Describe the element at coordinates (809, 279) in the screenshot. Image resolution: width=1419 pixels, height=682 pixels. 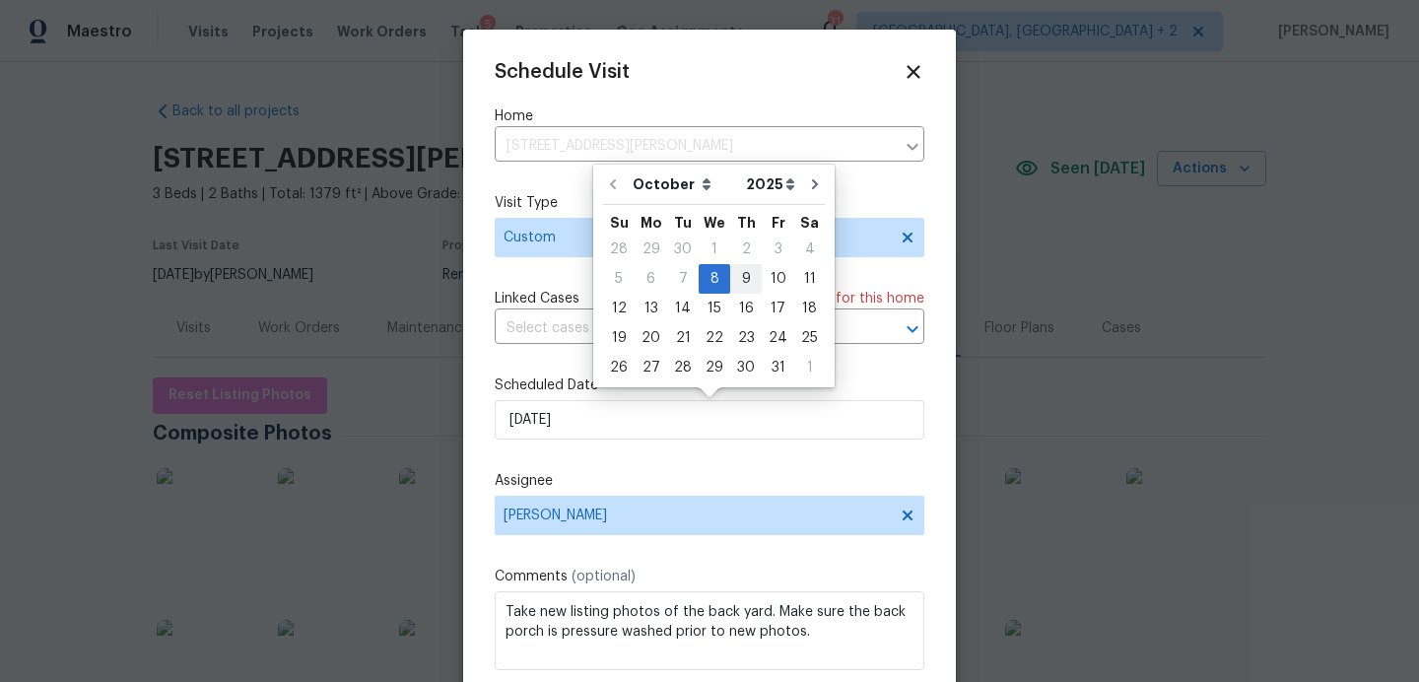
I see `div: Sat Oct 11 2025` at that location.